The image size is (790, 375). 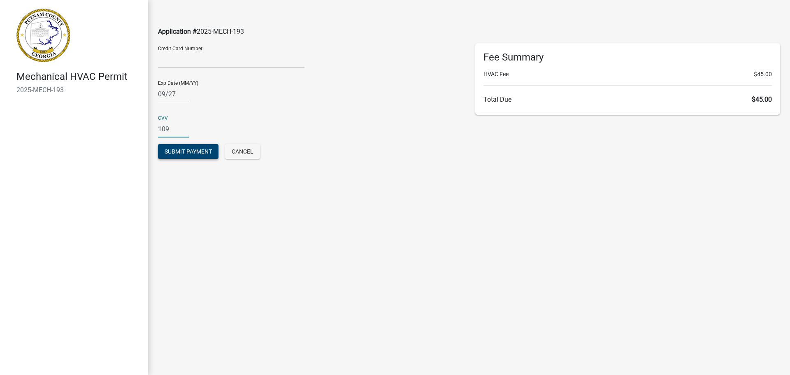 I want to click on img: Putnam County, Georgia, so click(x=43, y=35).